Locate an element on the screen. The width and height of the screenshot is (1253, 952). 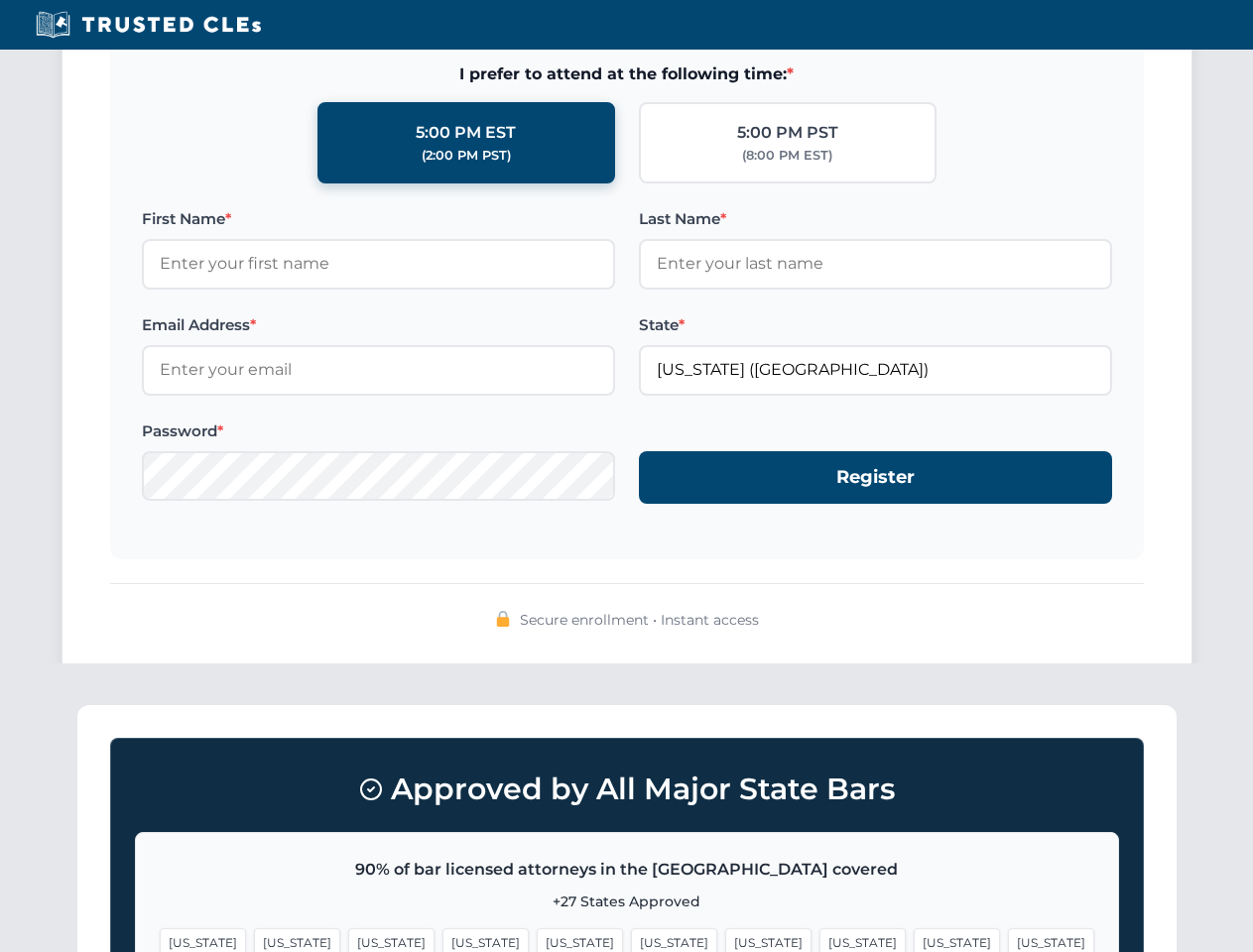
label: First Name is located at coordinates (378, 219).